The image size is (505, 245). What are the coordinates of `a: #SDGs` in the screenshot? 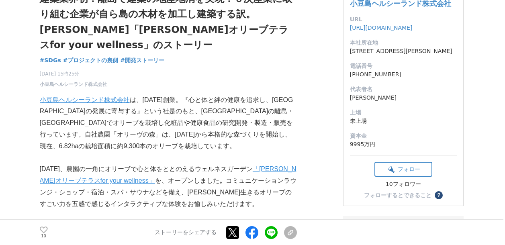 It's located at (50, 60).